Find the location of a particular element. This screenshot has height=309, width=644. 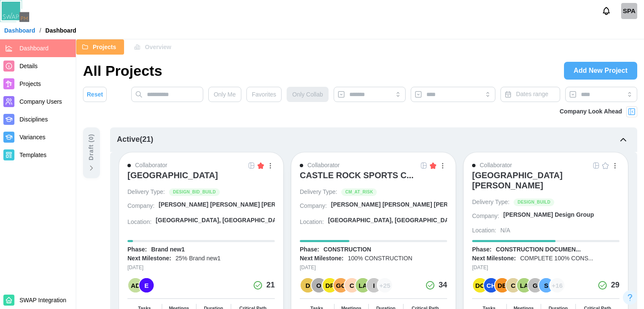

div: Brand new1 is located at coordinates (168, 250).